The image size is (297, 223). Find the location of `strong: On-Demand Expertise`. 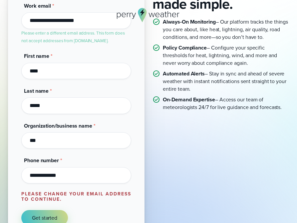

strong: On-Demand Expertise is located at coordinates (189, 100).